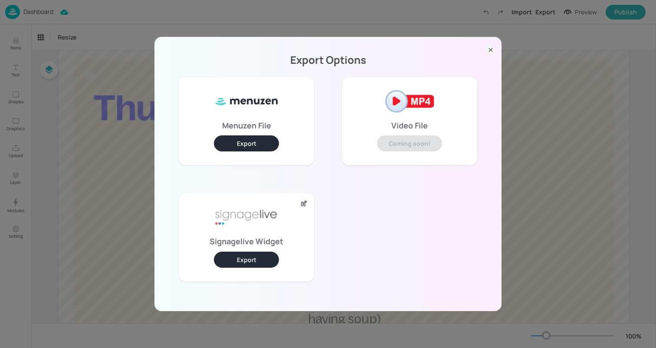 The height and width of the screenshot is (348, 656). What do you see at coordinates (246, 101) in the screenshot?
I see `img: ml8WC8f0XxQ8HKVnnVUe7f5Gv1vbApsJzyFa2MjOoB8SUy3kBkfteYo5TIAmtfcjWXsj8oHYkuYqrJRUn+qckOrNdzmSzIzkA...` at bounding box center [246, 101].